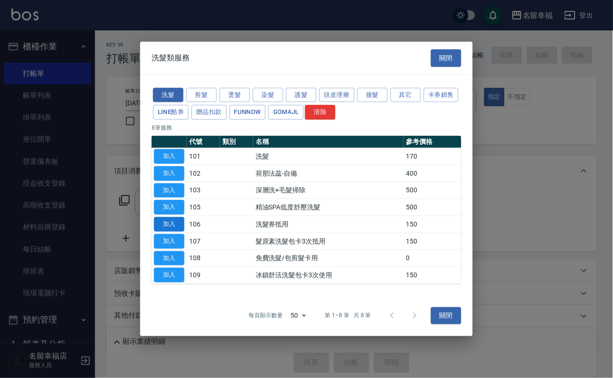  I want to click on td: 106, so click(203, 224).